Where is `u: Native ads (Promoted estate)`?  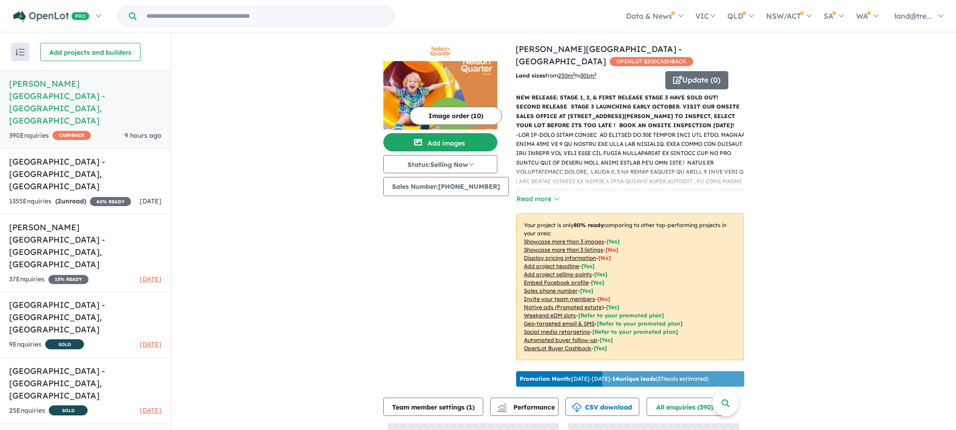
u: Native ads (Promoted estate) is located at coordinates (564, 307).